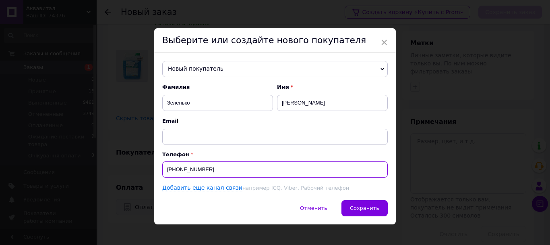  Describe the element at coordinates (218, 103) in the screenshot. I see `input: Например: Иванов` at that location.